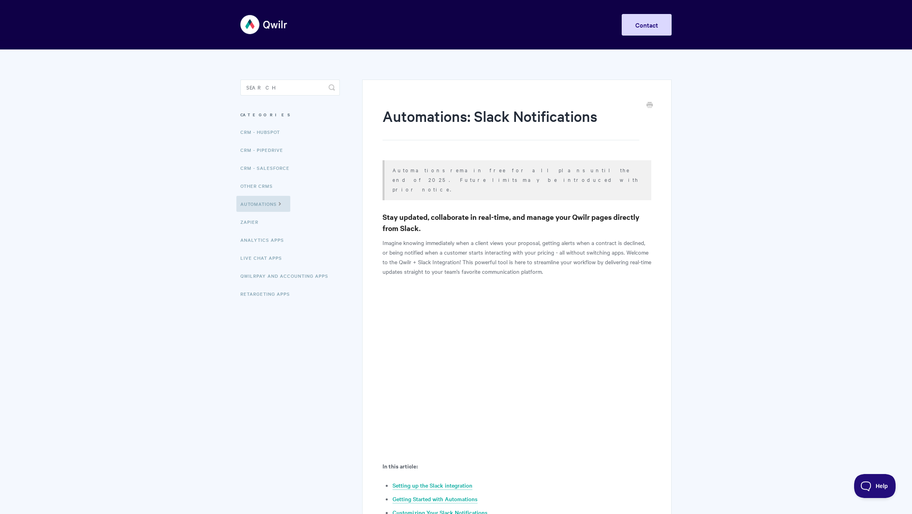 The image size is (912, 514). I want to click on h3: Categories, so click(290, 115).